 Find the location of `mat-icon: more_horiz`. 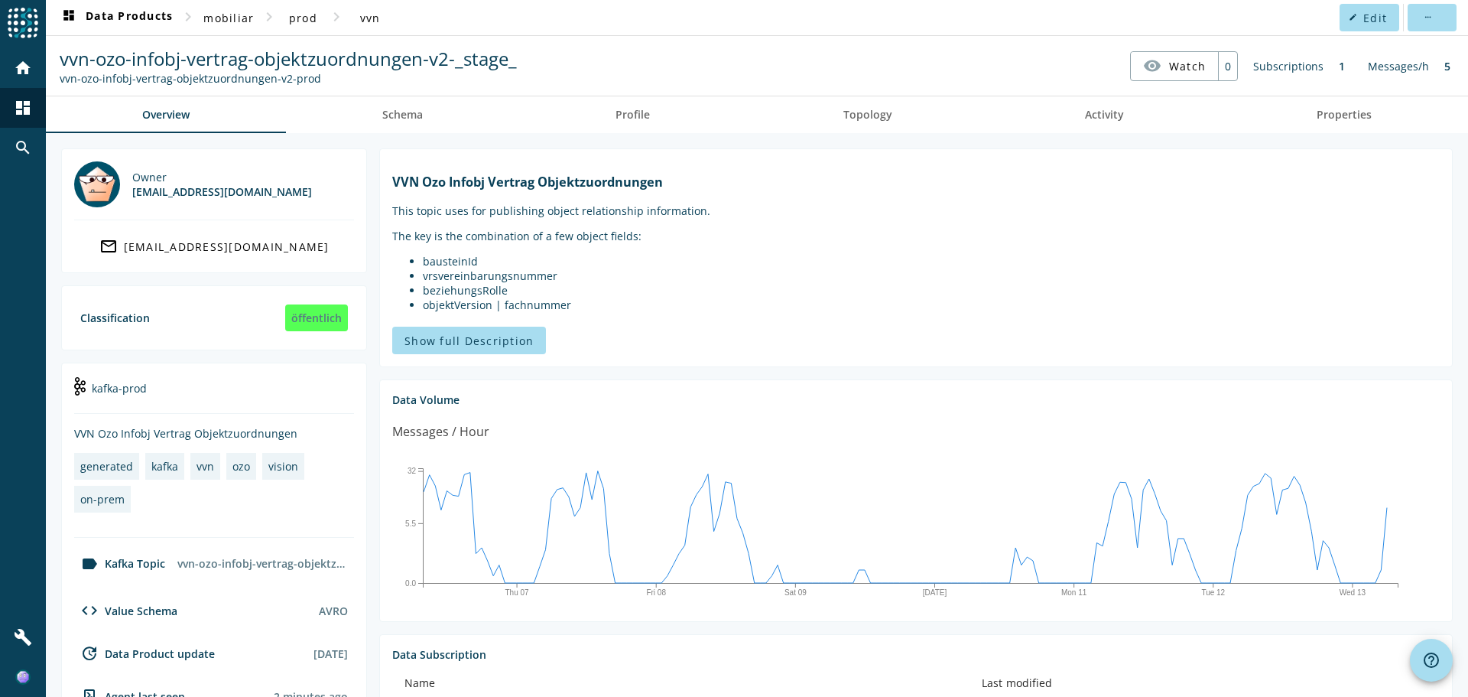

mat-icon: more_horiz is located at coordinates (1427, 17).